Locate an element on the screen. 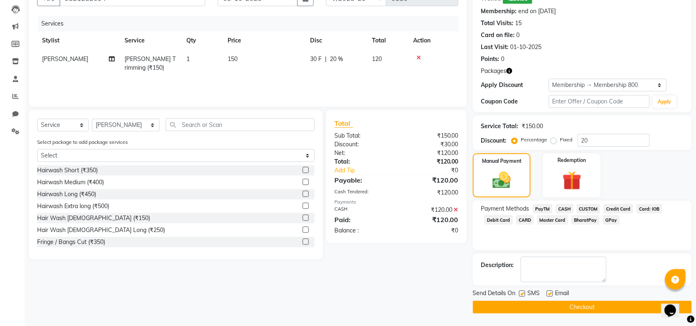 Image resolution: width=696 pixels, height=326 pixels. div: Payable: is located at coordinates (363, 180).